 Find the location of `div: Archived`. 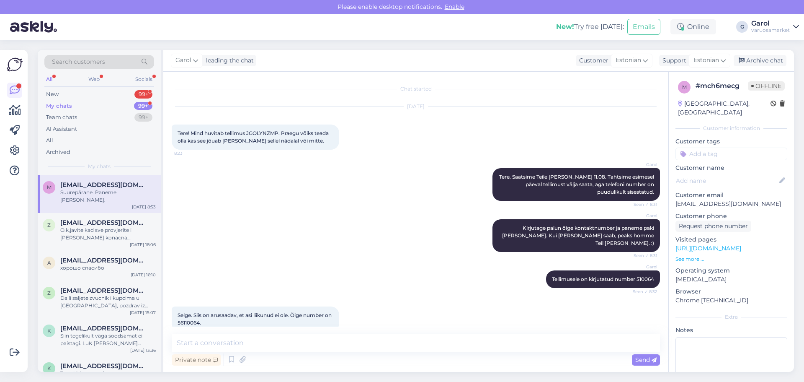

div: Archived is located at coordinates (58, 152).